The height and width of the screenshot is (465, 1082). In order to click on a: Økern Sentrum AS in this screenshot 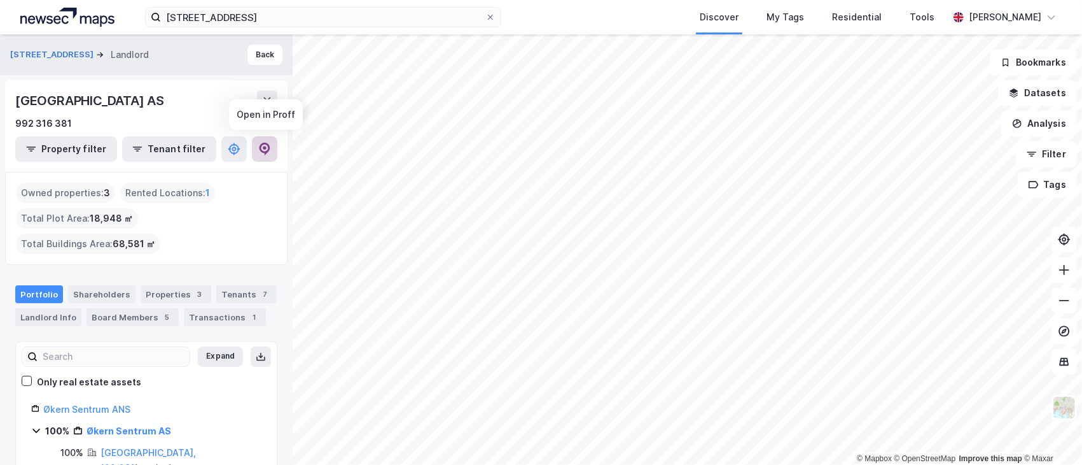, I will do `click(129, 430)`.